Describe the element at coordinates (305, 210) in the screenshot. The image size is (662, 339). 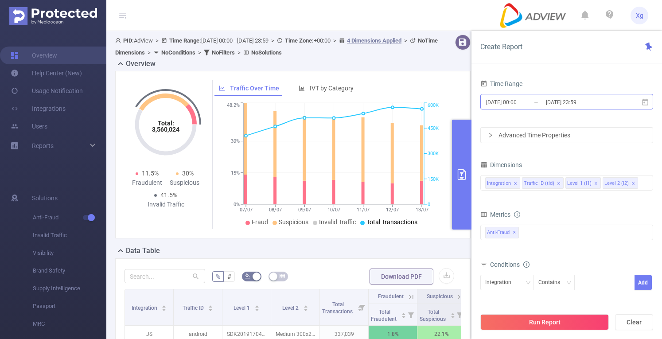
I see `tspan: 09/07` at that location.